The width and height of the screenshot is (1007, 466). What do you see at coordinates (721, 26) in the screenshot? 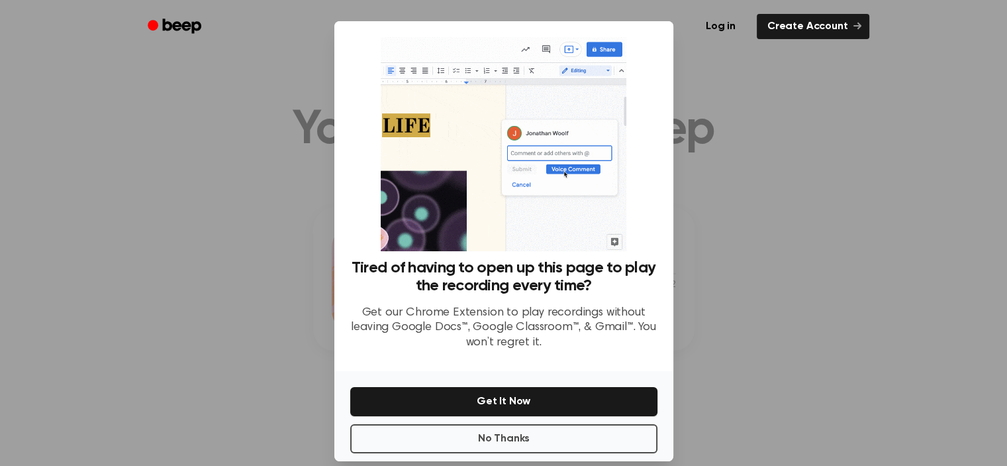
I see `a: Log in` at bounding box center [721, 26].